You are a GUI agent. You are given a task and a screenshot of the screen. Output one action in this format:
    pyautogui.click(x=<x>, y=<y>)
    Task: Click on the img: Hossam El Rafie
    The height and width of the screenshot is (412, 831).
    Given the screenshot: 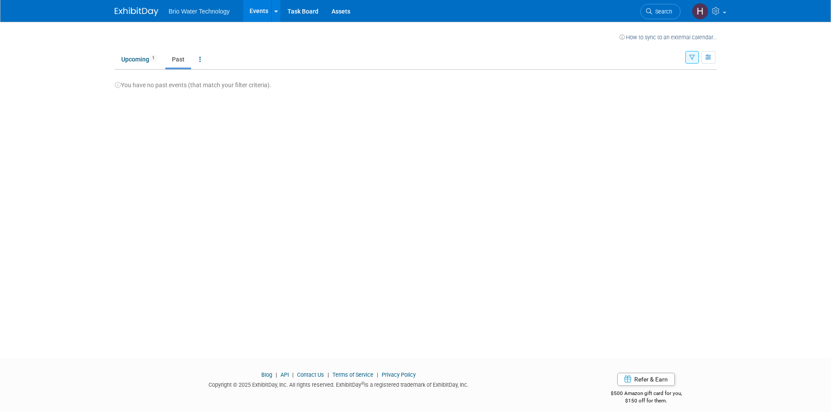 What is the action you would take?
    pyautogui.click(x=700, y=11)
    